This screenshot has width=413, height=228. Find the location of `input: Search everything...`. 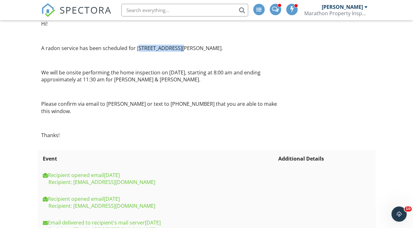

input: Search everything... is located at coordinates (185, 10).